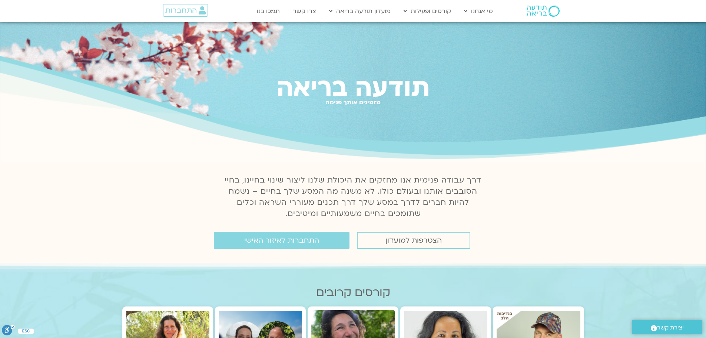  What do you see at coordinates (670, 327) in the screenshot?
I see `span: יצירת קשר` at bounding box center [670, 327].